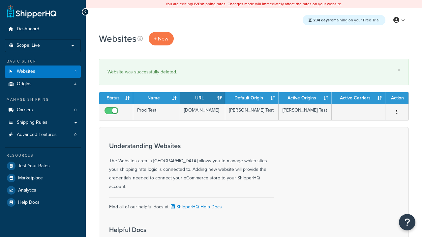 The width and height of the screenshot is (422, 237). What do you see at coordinates (118, 39) in the screenshot?
I see `h1: Websites` at bounding box center [118, 39].